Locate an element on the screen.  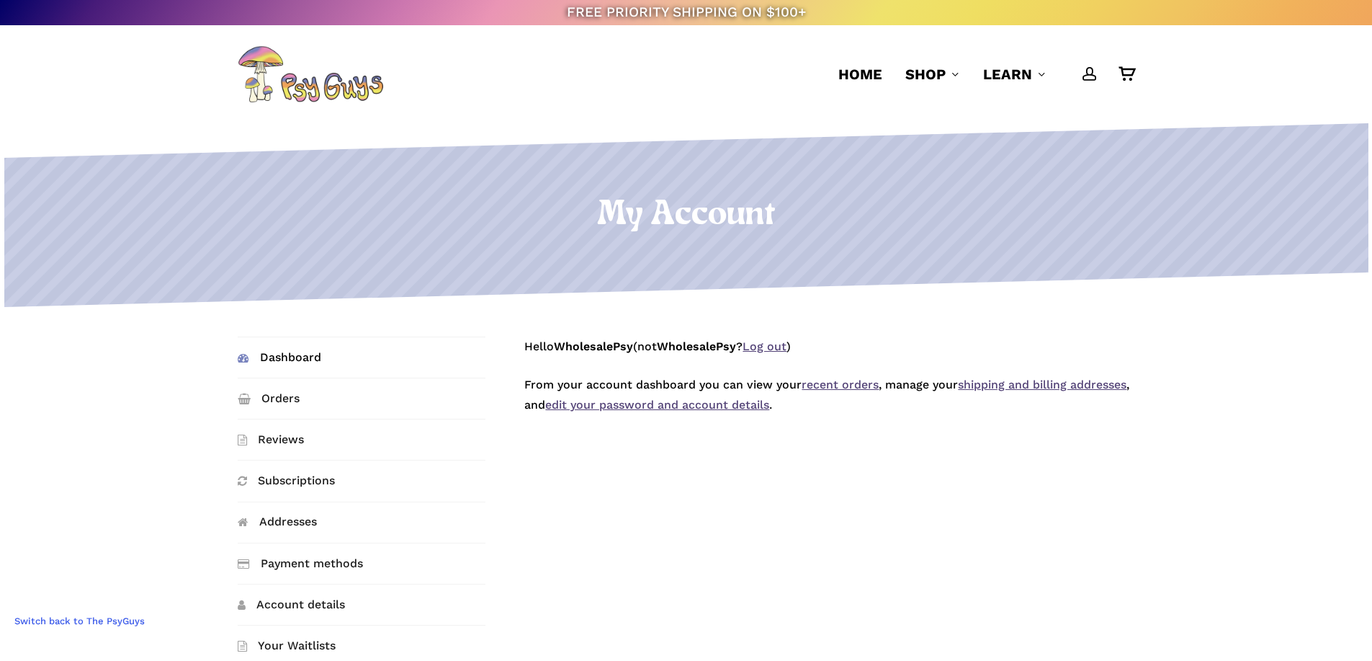
nav: Main Menu is located at coordinates (980, 74).